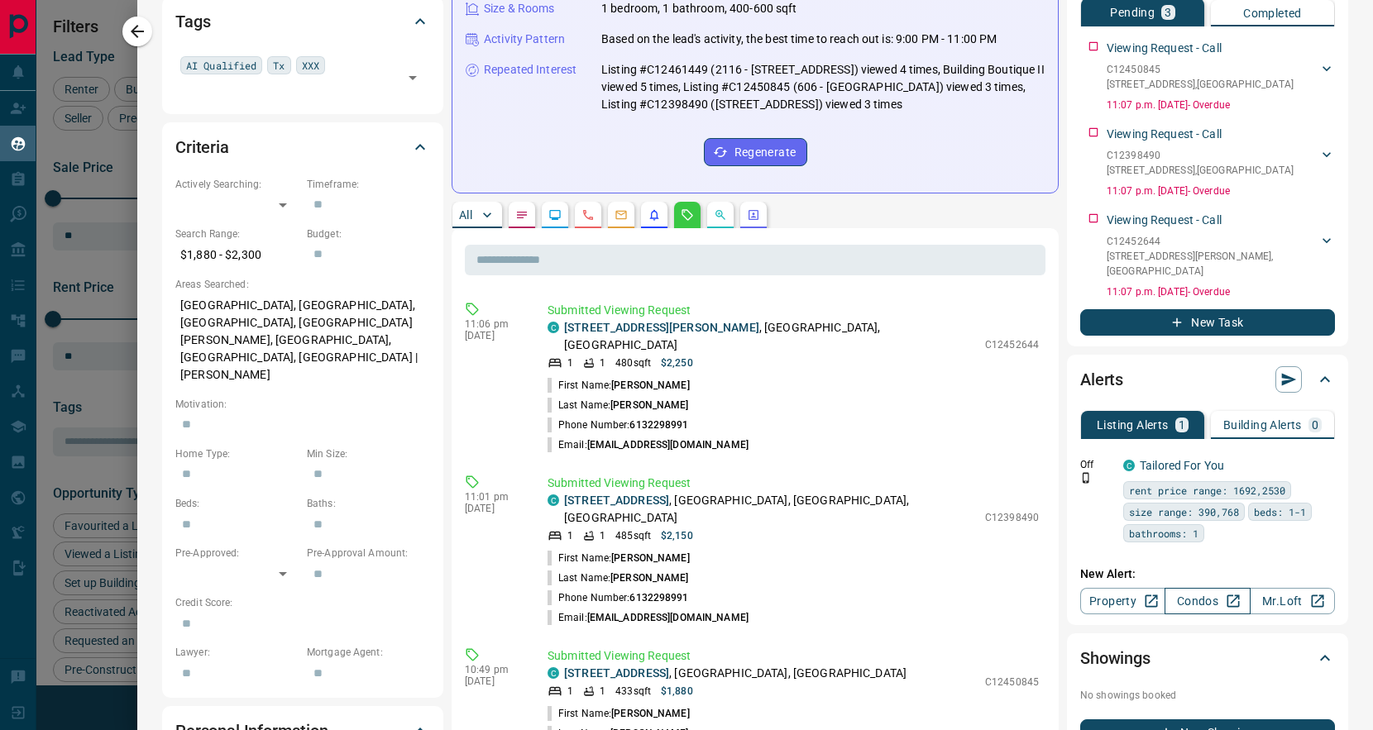  What do you see at coordinates (633, 363) in the screenshot?
I see `p: 480 sqft` at bounding box center [633, 363].